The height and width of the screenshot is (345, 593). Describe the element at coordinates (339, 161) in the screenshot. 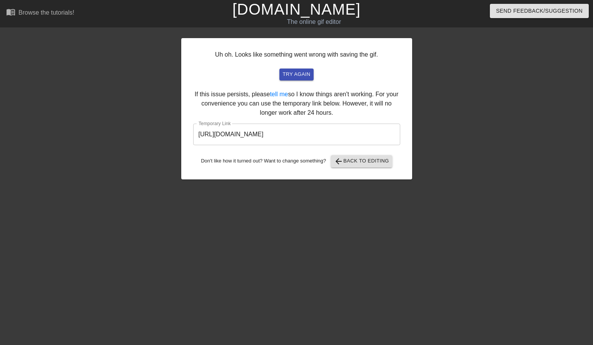

I see `span: arrow_back` at that location.